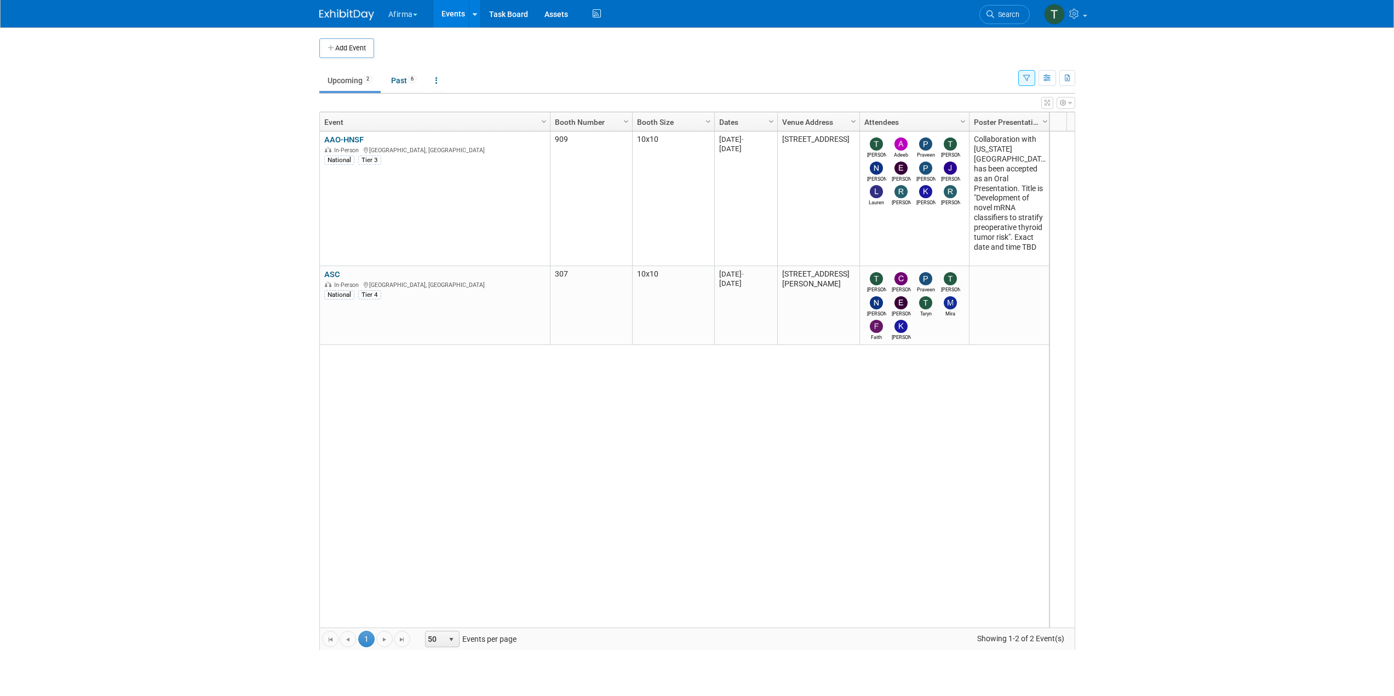 Image resolution: width=1394 pixels, height=696 pixels. I want to click on span: Go to the last page, so click(402, 640).